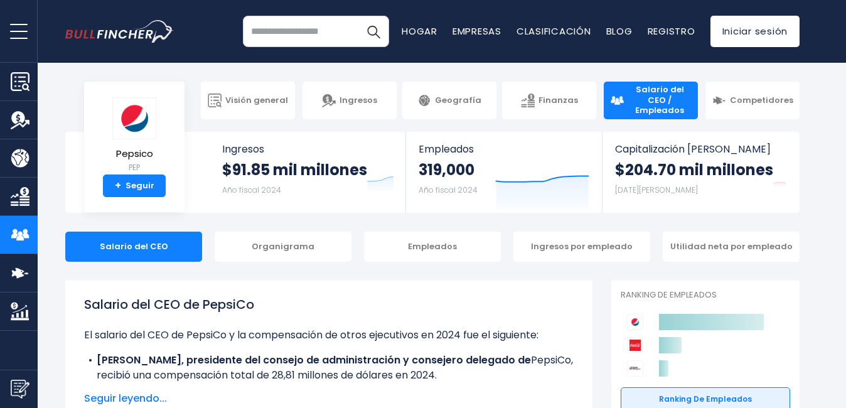 Image resolution: width=846 pixels, height=408 pixels. What do you see at coordinates (308, 172) in the screenshot?
I see `a: Ingresos $91.85 mil millones Año fiscal 2024` at bounding box center [308, 172].